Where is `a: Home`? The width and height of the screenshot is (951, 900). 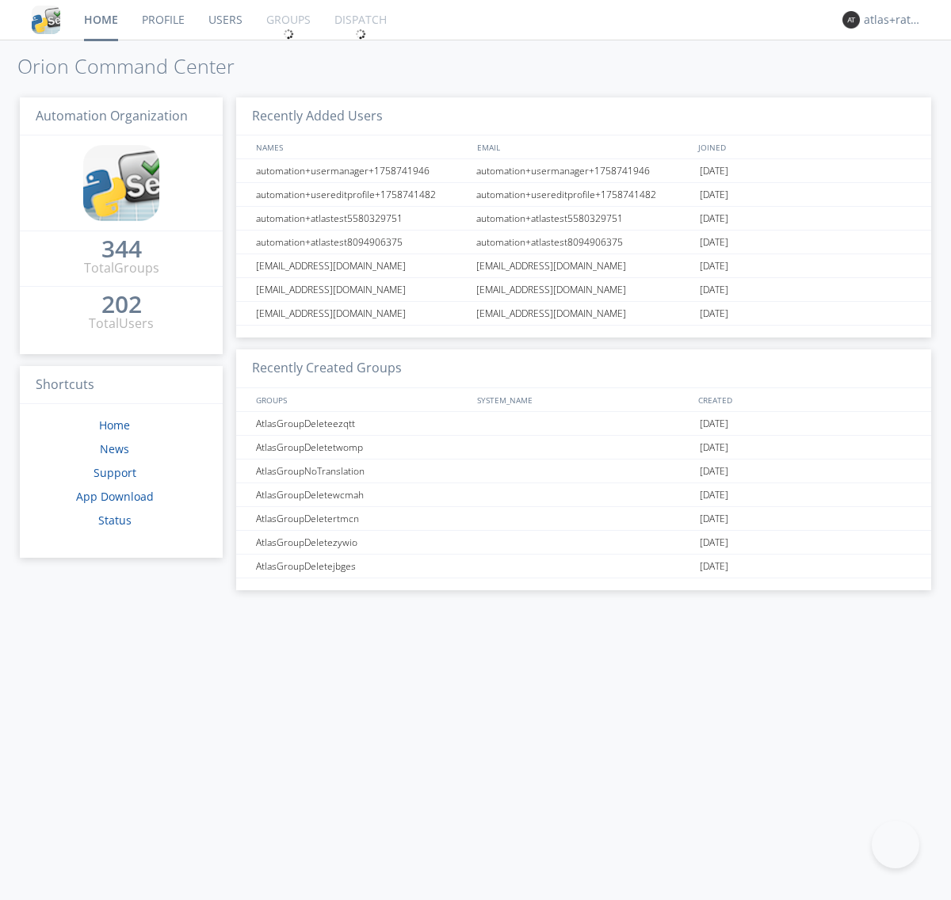
a: Home is located at coordinates (114, 425).